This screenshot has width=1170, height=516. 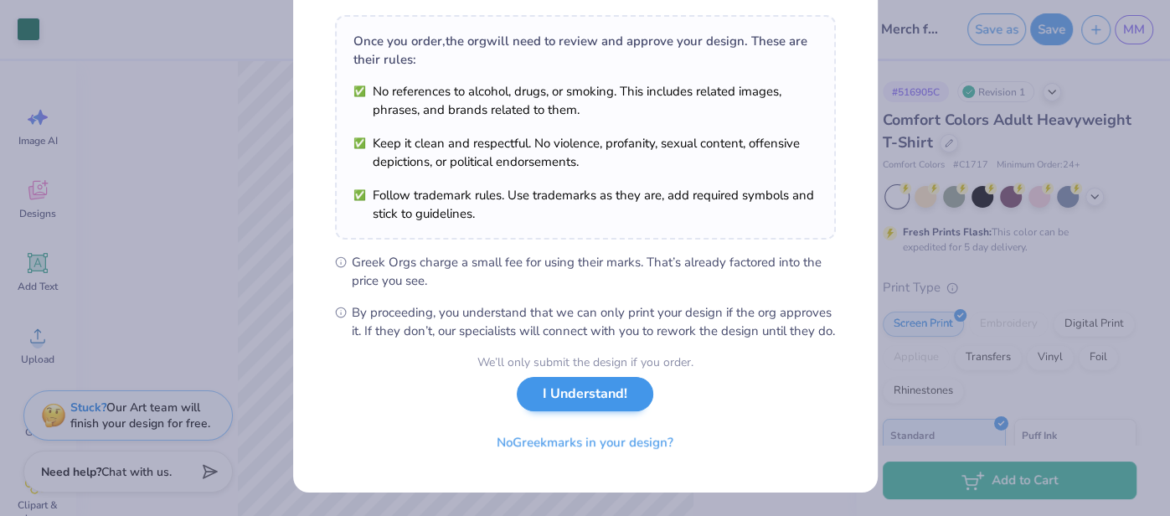 I want to click on li: Follow trademark rules. Use trademarks as they are, add required symbols and stick to guidelines., so click(x=585, y=204).